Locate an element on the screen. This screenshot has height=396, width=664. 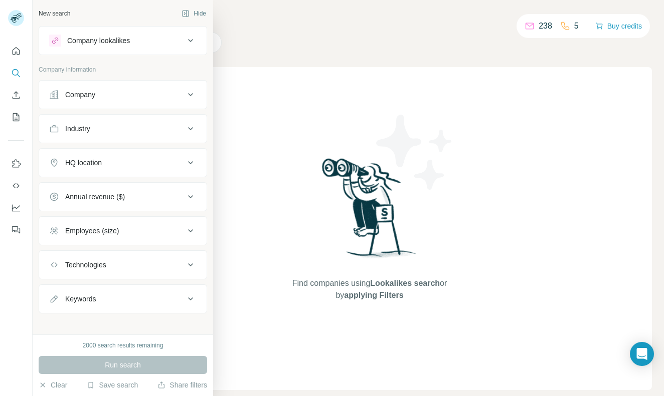
button: Search is located at coordinates (16, 73).